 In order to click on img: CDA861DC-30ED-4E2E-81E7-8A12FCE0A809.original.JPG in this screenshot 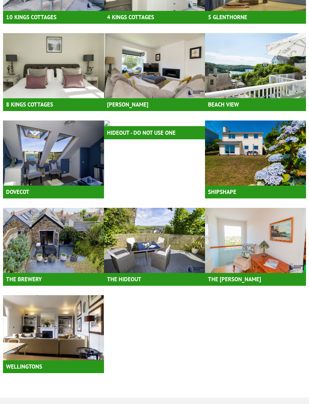, I will do `click(255, 66)`.